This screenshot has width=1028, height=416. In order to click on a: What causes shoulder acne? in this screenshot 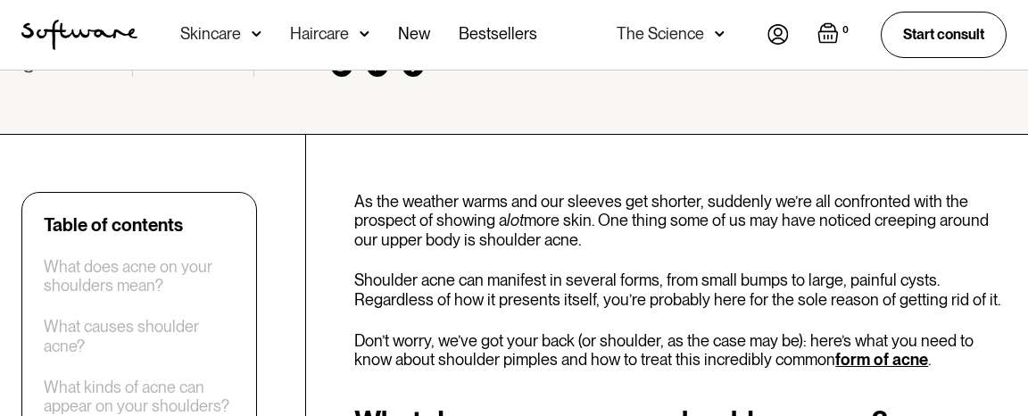, I will do `click(139, 336)`.